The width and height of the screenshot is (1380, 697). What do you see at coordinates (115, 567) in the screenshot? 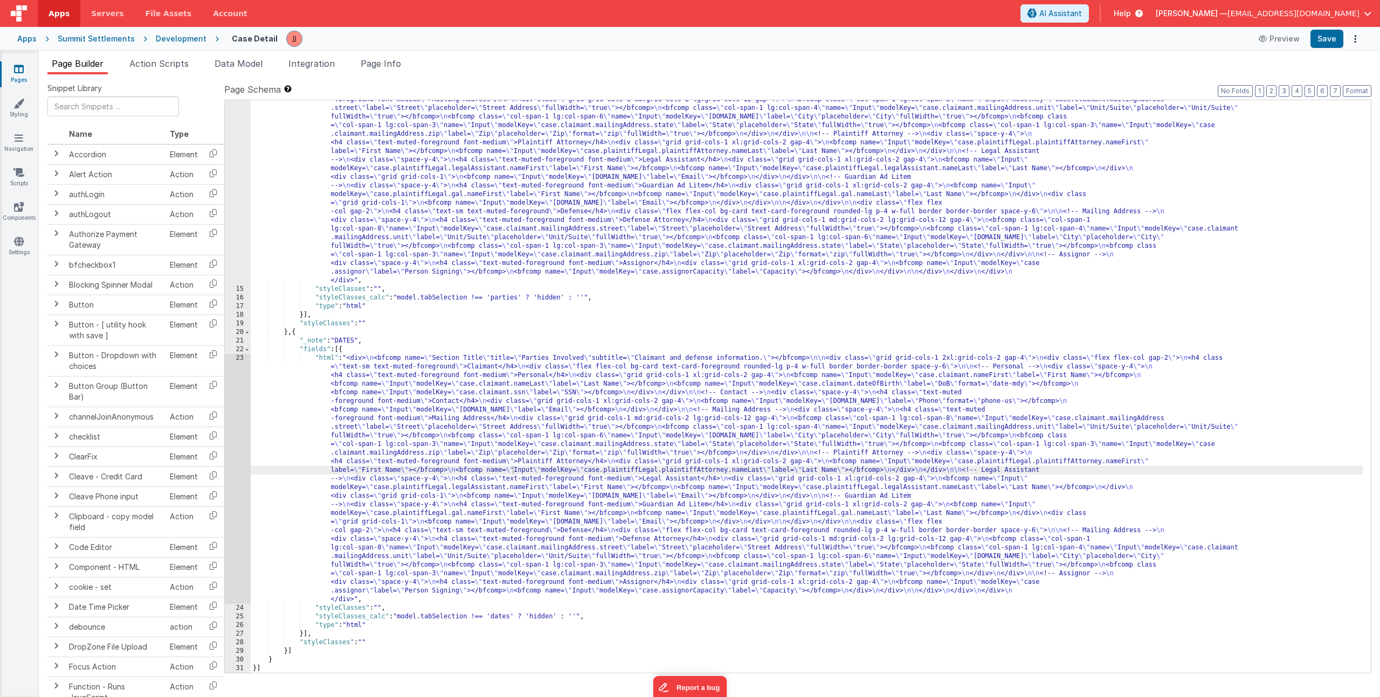
I see `td: Component - HTML` at bounding box center [115, 567].